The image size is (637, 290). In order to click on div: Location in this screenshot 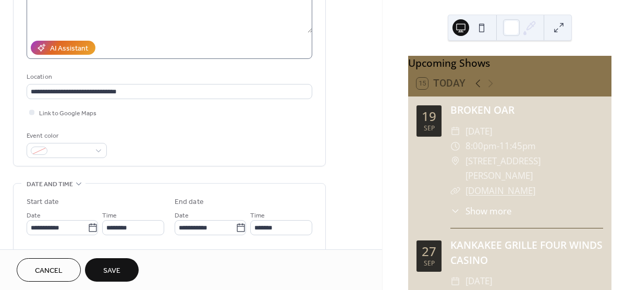, I will do `click(168, 77)`.